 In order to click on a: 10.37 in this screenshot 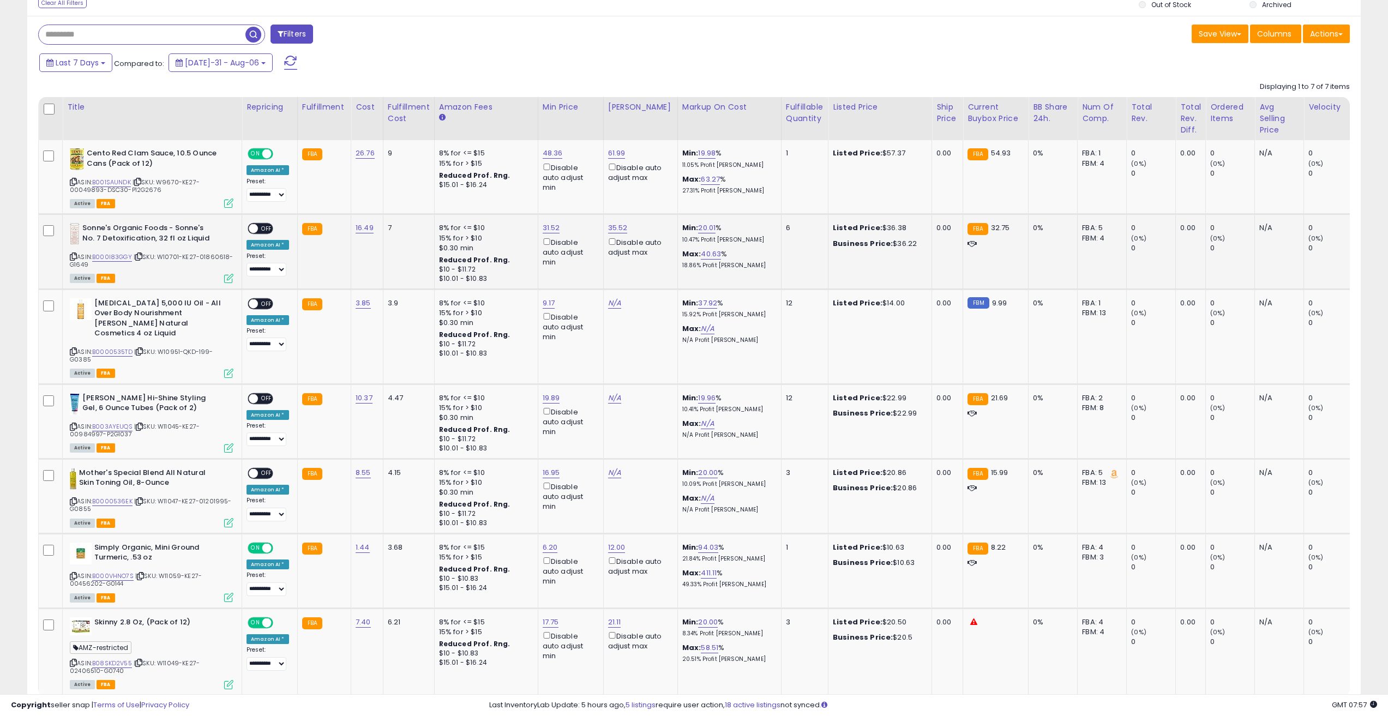, I will do `click(364, 398)`.